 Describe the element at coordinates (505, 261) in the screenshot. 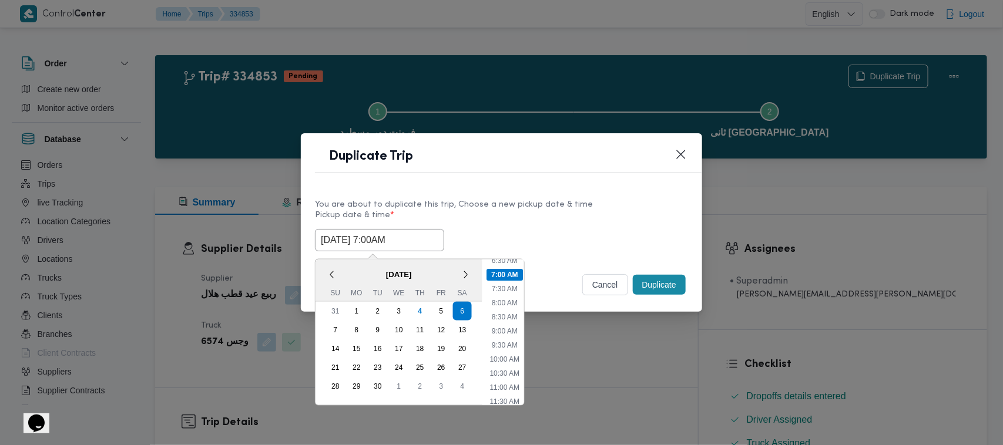

I see `li: 6:30 AM` at that location.